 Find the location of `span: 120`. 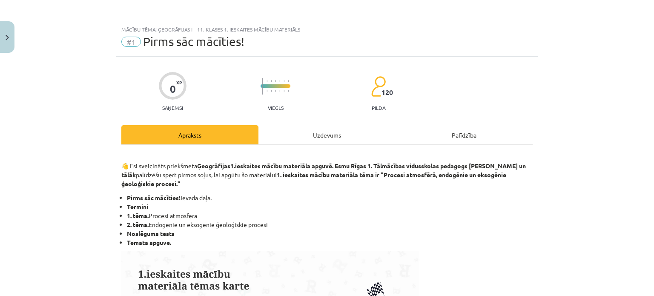

span: 120 is located at coordinates (387, 92).